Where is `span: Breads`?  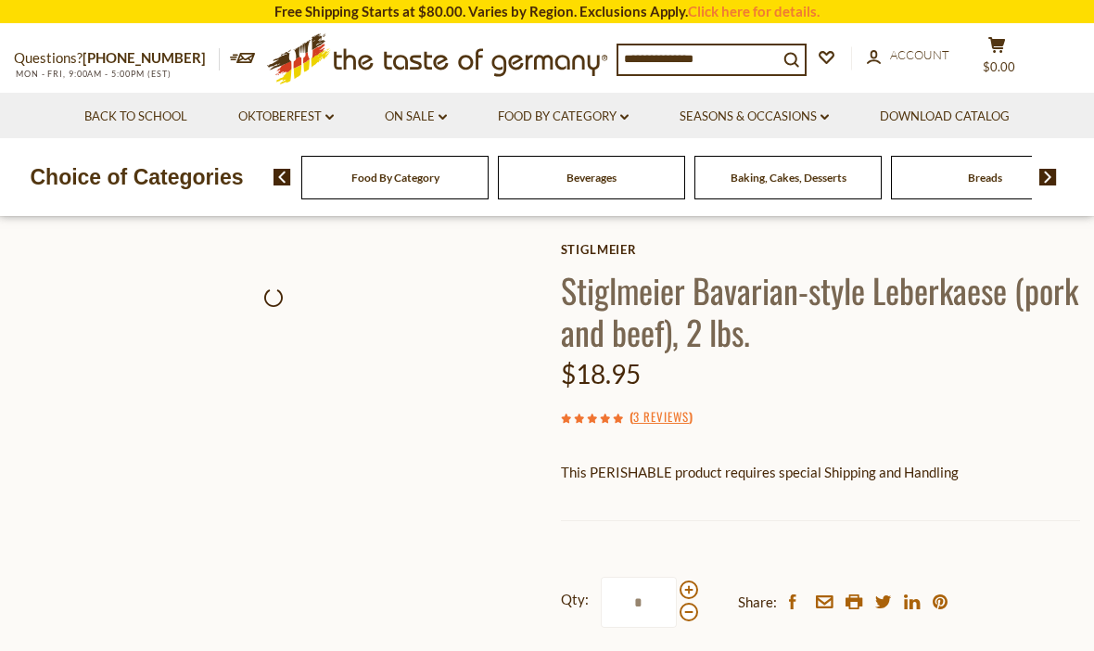 span: Breads is located at coordinates (985, 177).